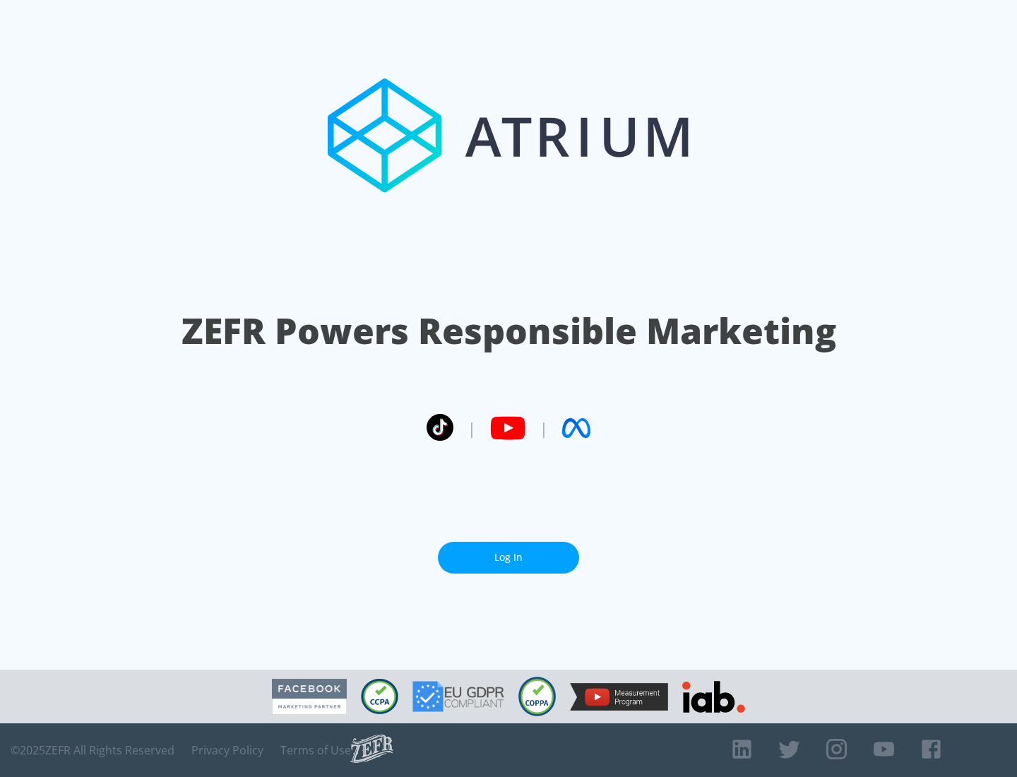 The image size is (1017, 777). I want to click on a: Privacy Policy, so click(227, 750).